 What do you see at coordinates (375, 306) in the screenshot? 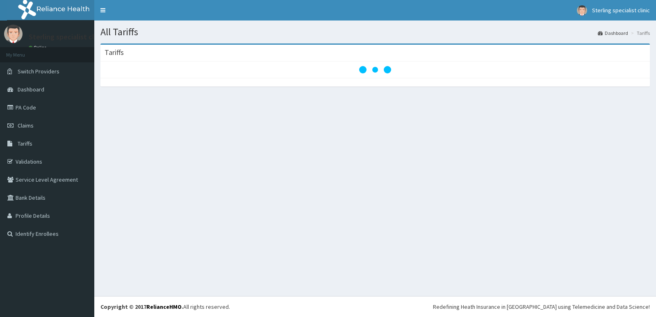
I see `footer: All rights reserved.` at bounding box center [375, 306].